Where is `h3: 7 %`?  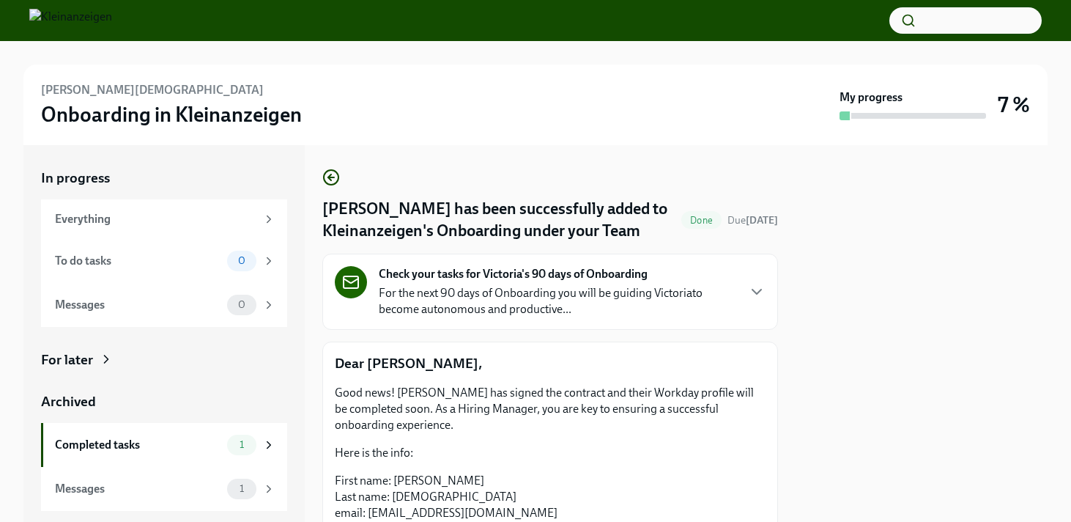 h3: 7 % is located at coordinates (1014, 105).